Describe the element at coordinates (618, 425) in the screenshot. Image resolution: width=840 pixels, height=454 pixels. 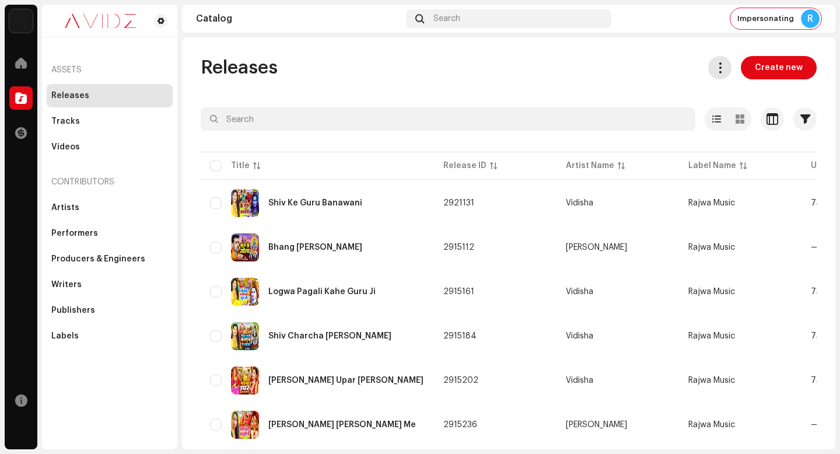
I see `span: Shobha Singh` at that location.